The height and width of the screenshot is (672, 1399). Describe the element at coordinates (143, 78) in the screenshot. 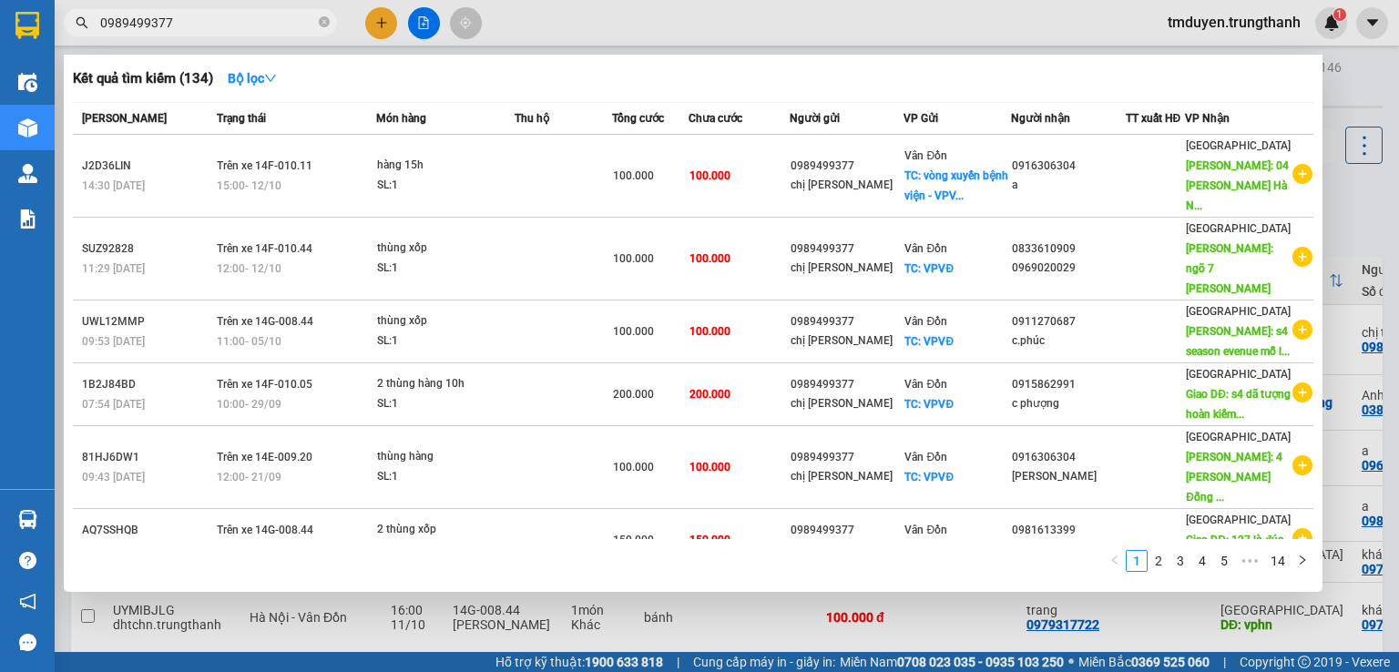

I see `h3: Kết quả tìm kiếm ( 134 )` at that location.